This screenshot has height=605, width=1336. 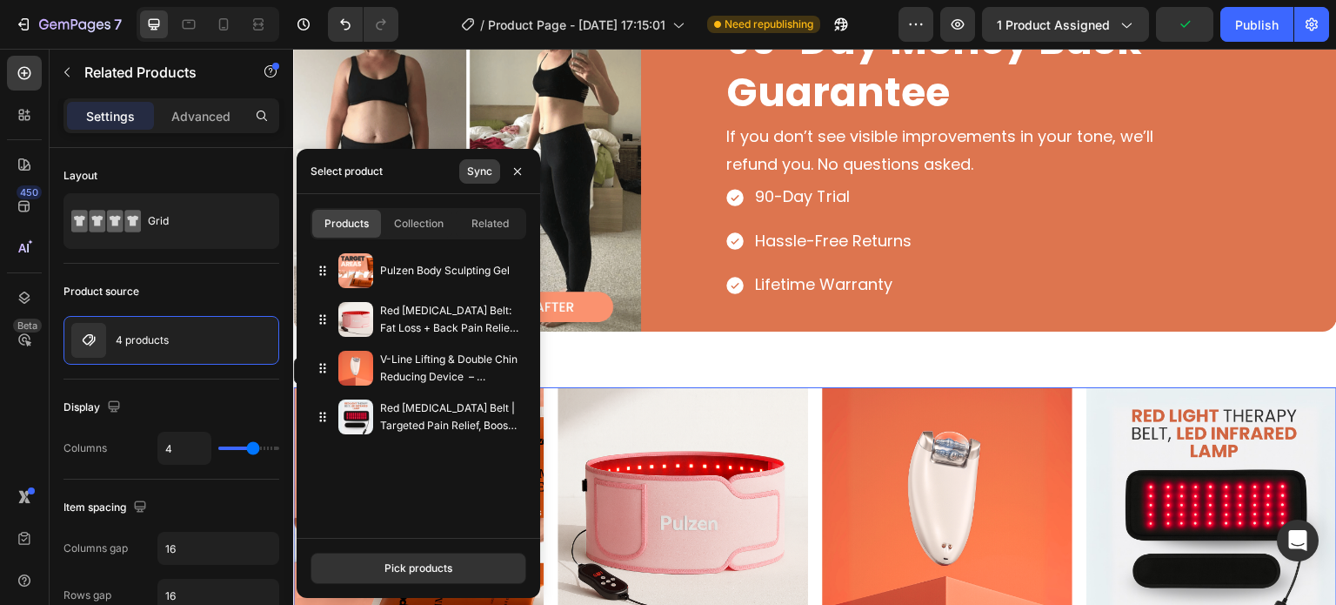 I want to click on div: Select product, so click(x=346, y=171).